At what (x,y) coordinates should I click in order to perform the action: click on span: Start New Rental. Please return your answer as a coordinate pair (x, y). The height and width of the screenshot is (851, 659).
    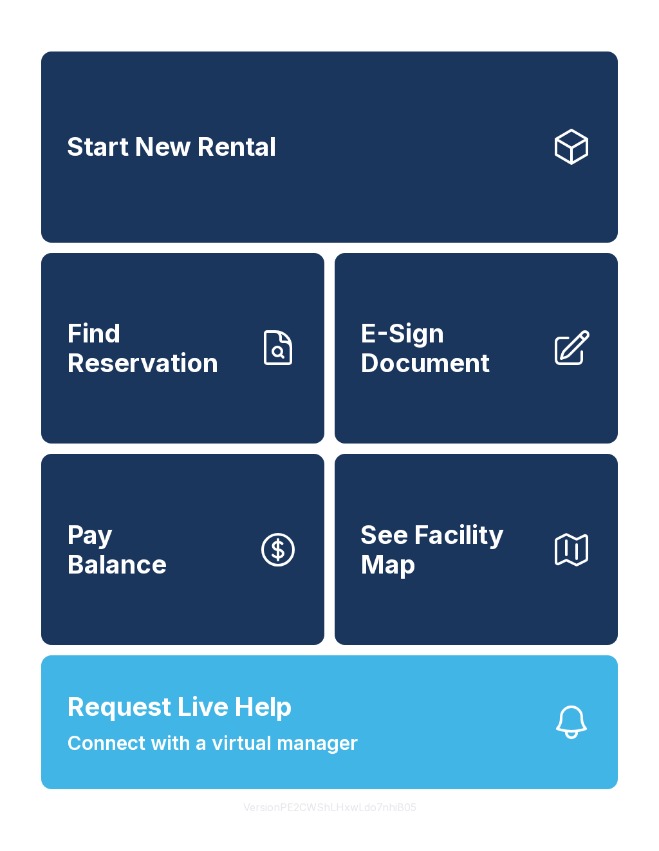
    Looking at the image, I should click on (171, 147).